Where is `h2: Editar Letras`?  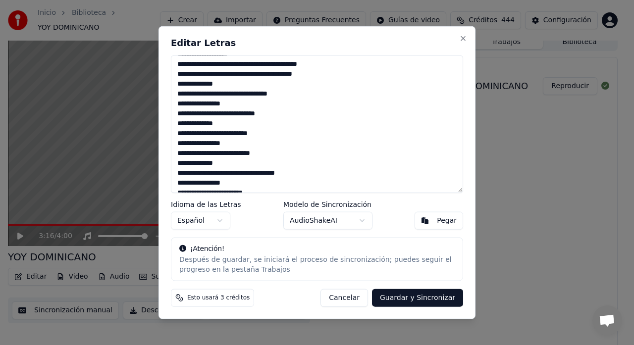 h2: Editar Letras is located at coordinates (317, 43).